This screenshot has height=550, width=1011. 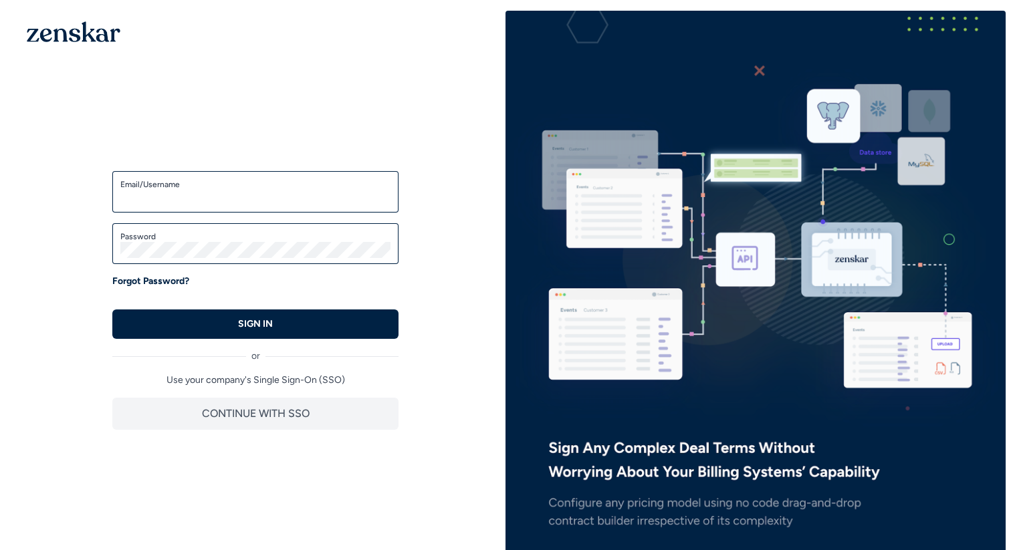 I want to click on p: SIGN IN, so click(x=255, y=324).